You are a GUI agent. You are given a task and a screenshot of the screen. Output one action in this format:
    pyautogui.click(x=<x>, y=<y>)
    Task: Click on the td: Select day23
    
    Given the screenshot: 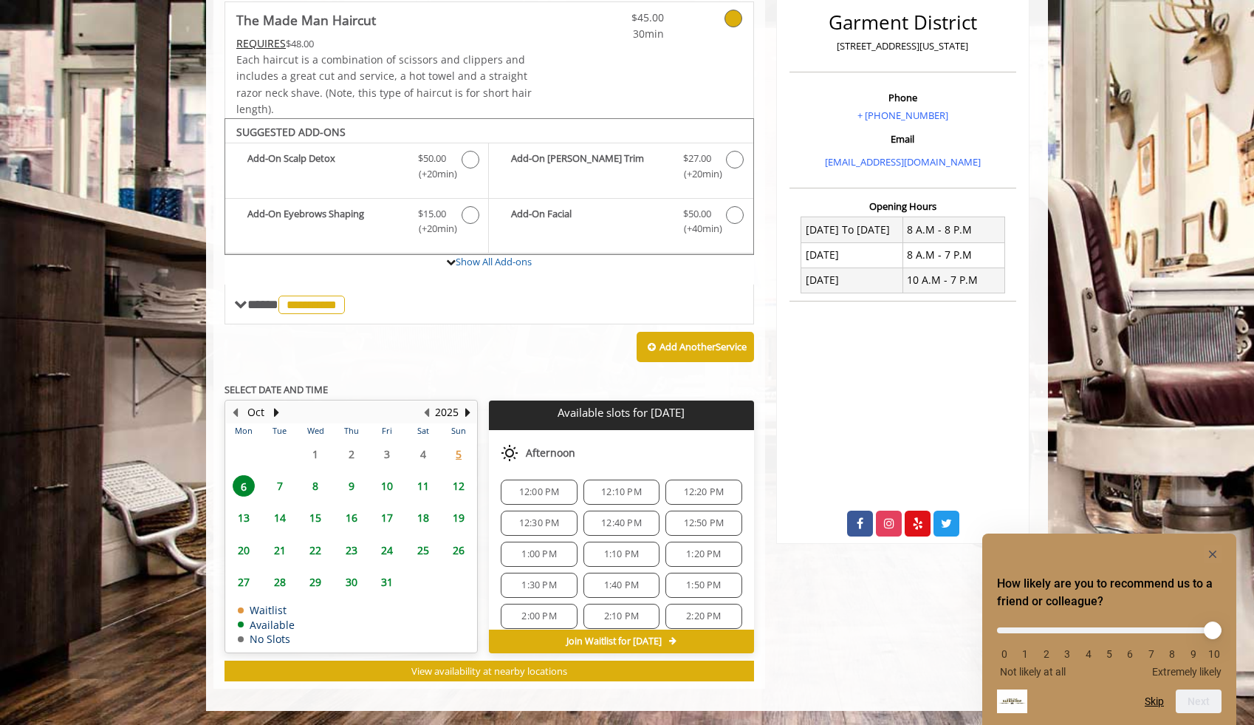 What is the action you would take?
    pyautogui.click(x=351, y=549)
    